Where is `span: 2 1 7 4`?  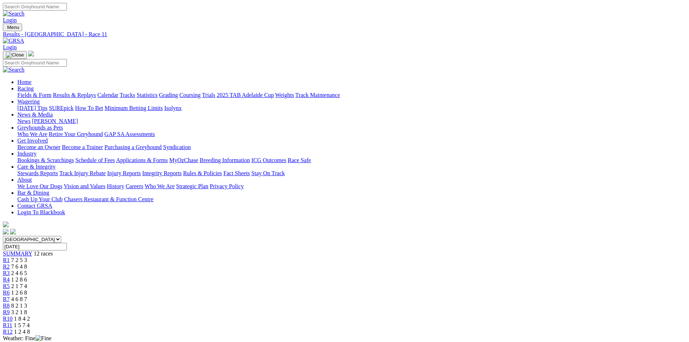
span: 2 1 7 4 is located at coordinates (19, 286).